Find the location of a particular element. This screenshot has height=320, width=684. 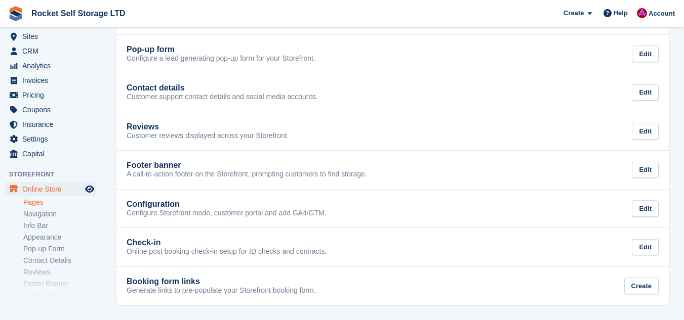

a: Reviews is located at coordinates (59, 272).